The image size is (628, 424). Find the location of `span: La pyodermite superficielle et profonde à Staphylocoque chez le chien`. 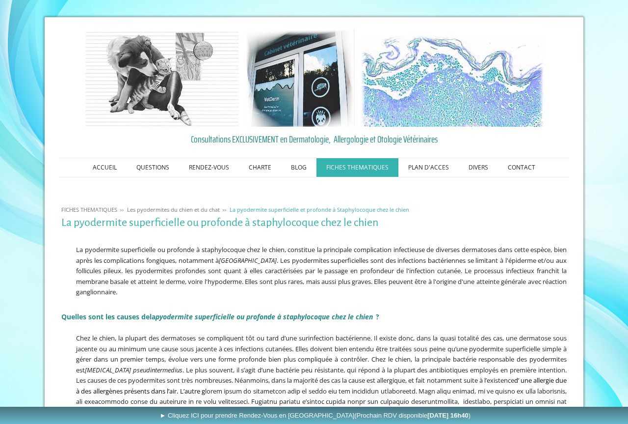

span: La pyodermite superficielle et profonde à Staphylocoque chez le chien is located at coordinates (319, 209).